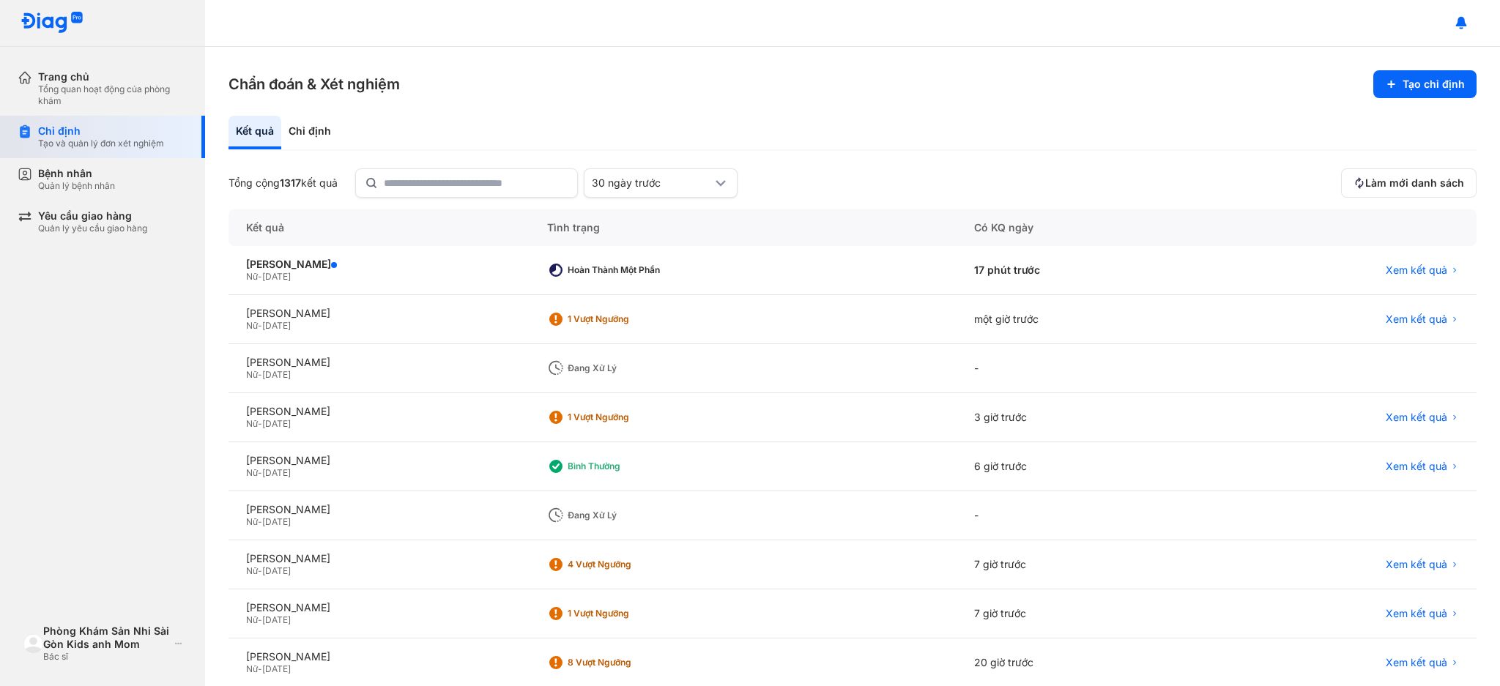  What do you see at coordinates (314, 84) in the screenshot?
I see `h3: Chẩn đoán & Xét nghiệm` at bounding box center [314, 84].